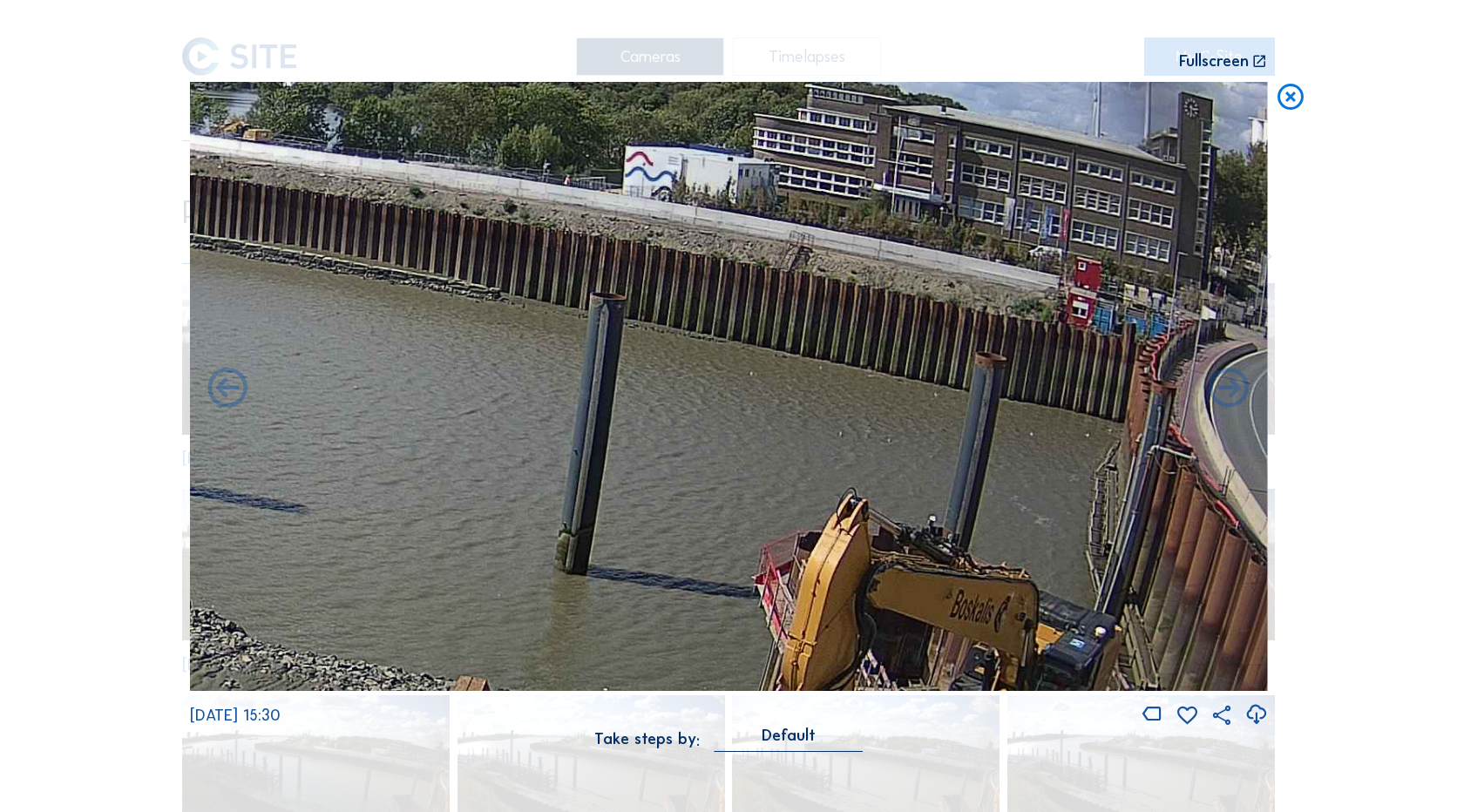 Image resolution: width=1457 pixels, height=812 pixels. Describe the element at coordinates (1214, 61) in the screenshot. I see `div: Fullscreen` at that location.